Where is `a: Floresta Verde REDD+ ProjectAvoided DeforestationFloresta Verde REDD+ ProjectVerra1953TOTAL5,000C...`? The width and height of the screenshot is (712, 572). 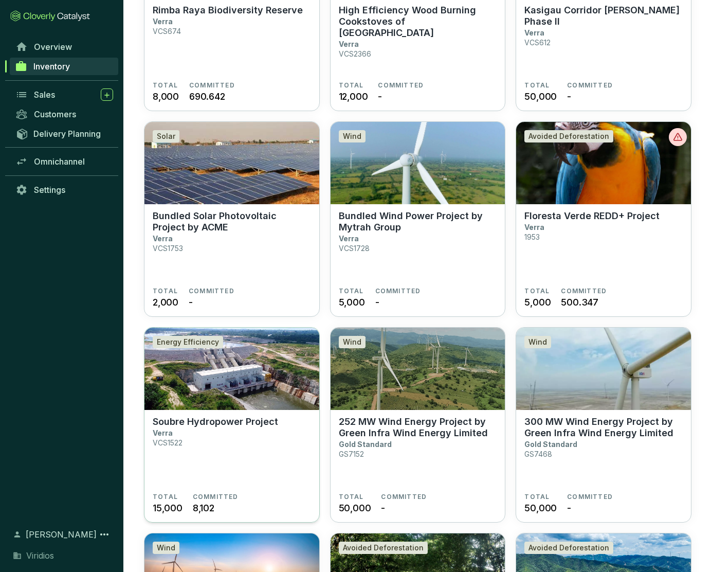
a: Floresta Verde REDD+ ProjectAvoided DeforestationFloresta Verde REDD+ ProjectVerra1953TOTAL5,000C... is located at coordinates (604, 219).